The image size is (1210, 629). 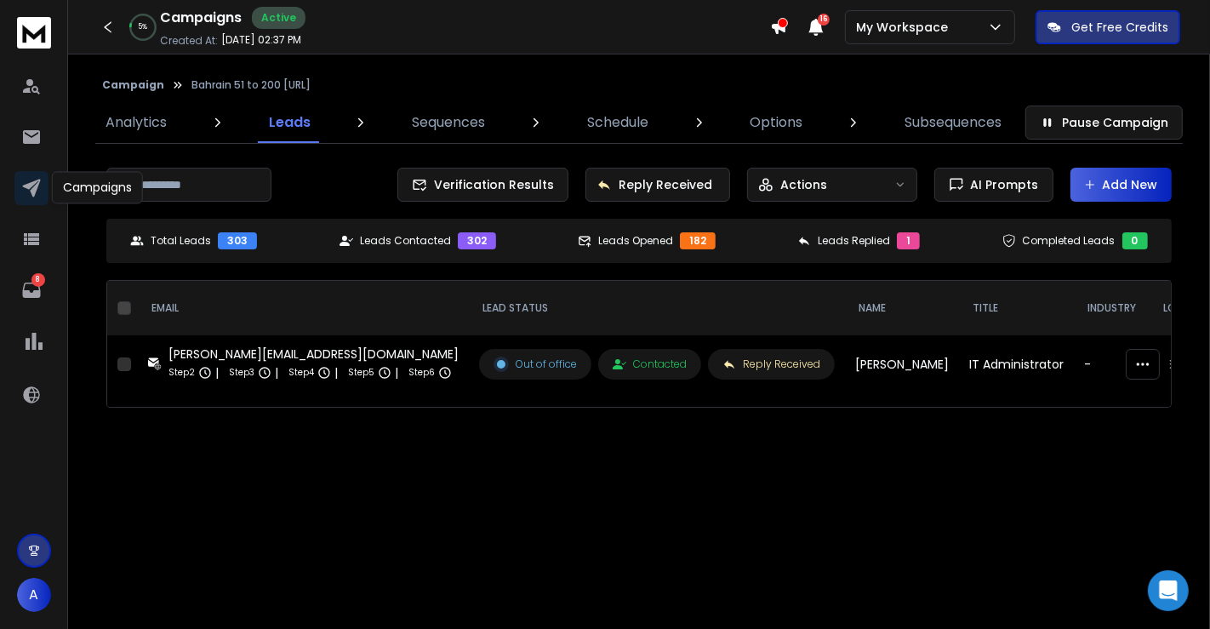 I want to click on p: Step 2, so click(x=181, y=373).